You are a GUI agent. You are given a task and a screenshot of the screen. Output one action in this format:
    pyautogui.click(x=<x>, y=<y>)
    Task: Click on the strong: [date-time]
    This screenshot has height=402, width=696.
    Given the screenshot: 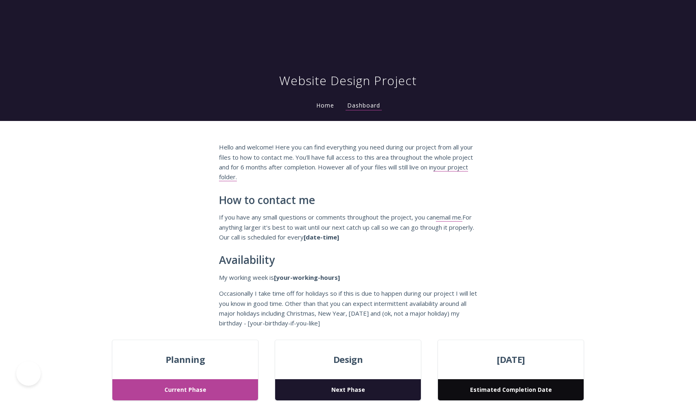 What is the action you would take?
    pyautogui.click(x=321, y=237)
    